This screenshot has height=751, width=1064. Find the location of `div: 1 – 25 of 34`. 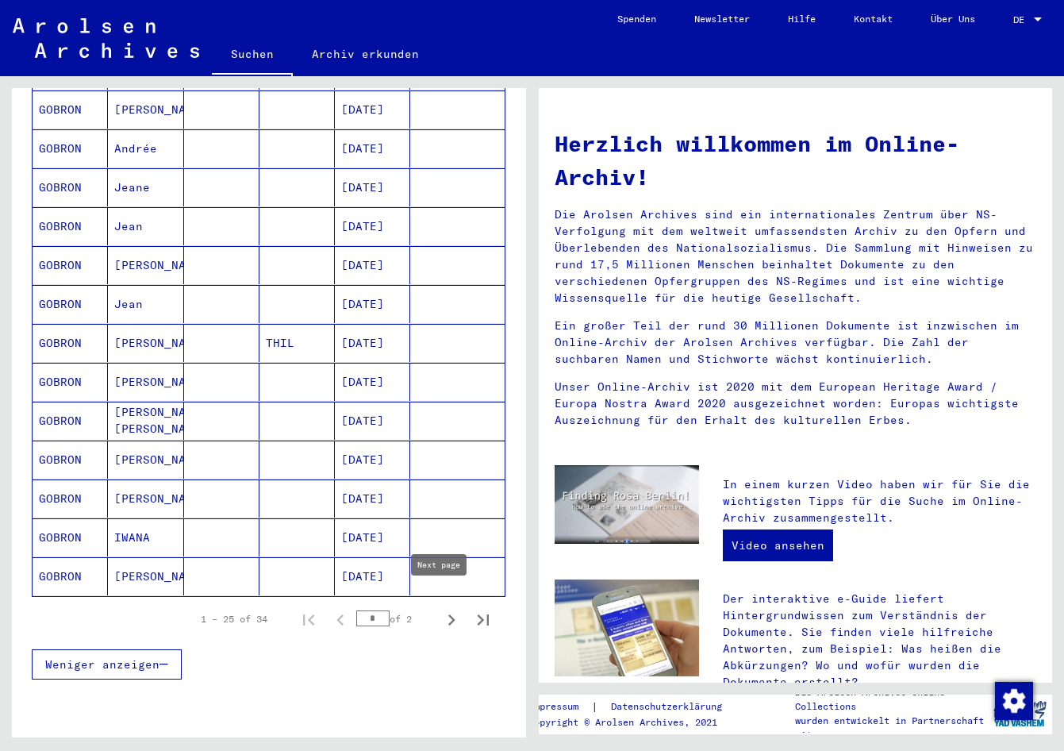

div: 1 – 25 of 34 is located at coordinates (234, 619).